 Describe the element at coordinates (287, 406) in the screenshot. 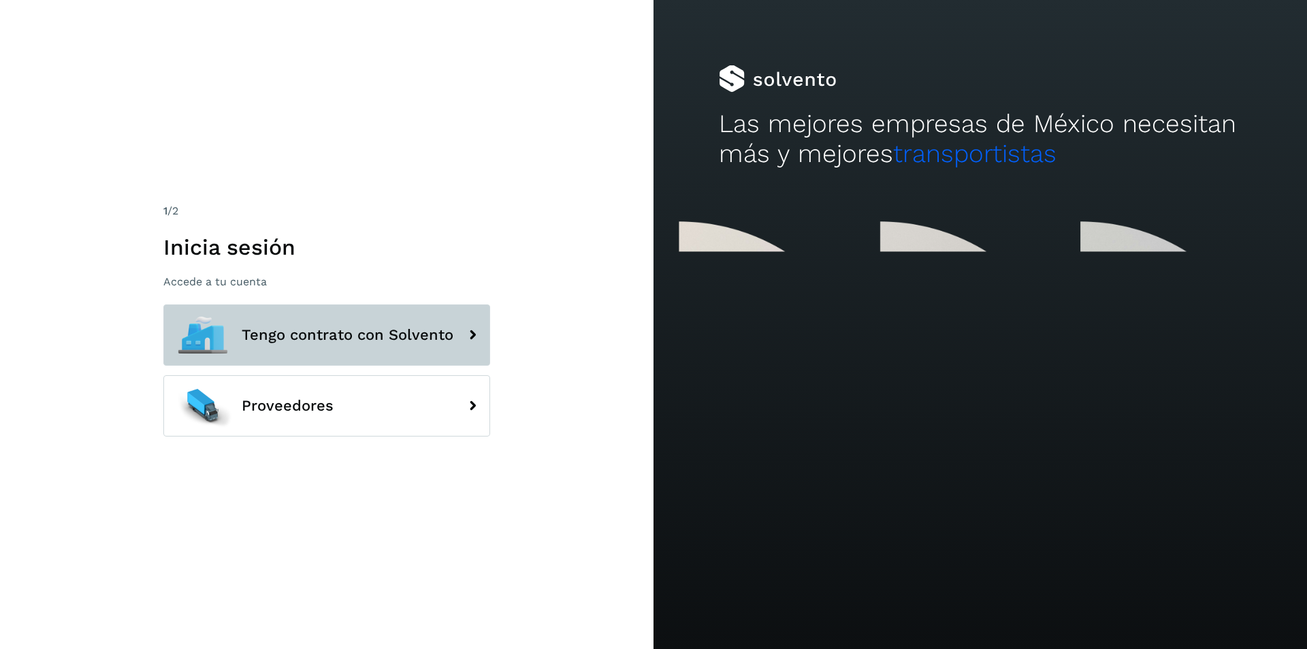

I see `span: Proveedores` at that location.